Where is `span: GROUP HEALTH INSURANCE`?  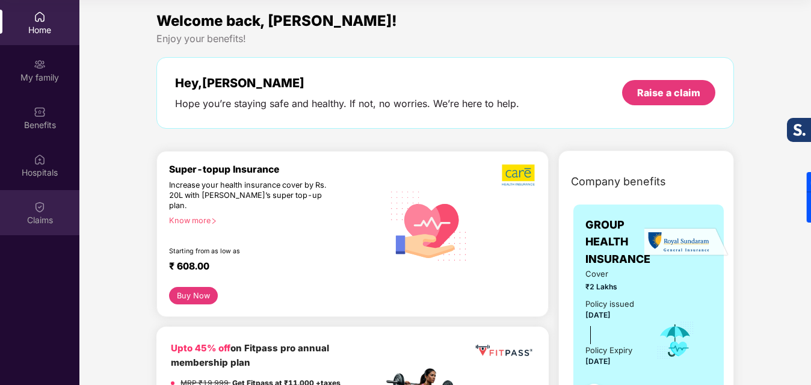
span: GROUP HEALTH INSURANCE is located at coordinates (618, 242).